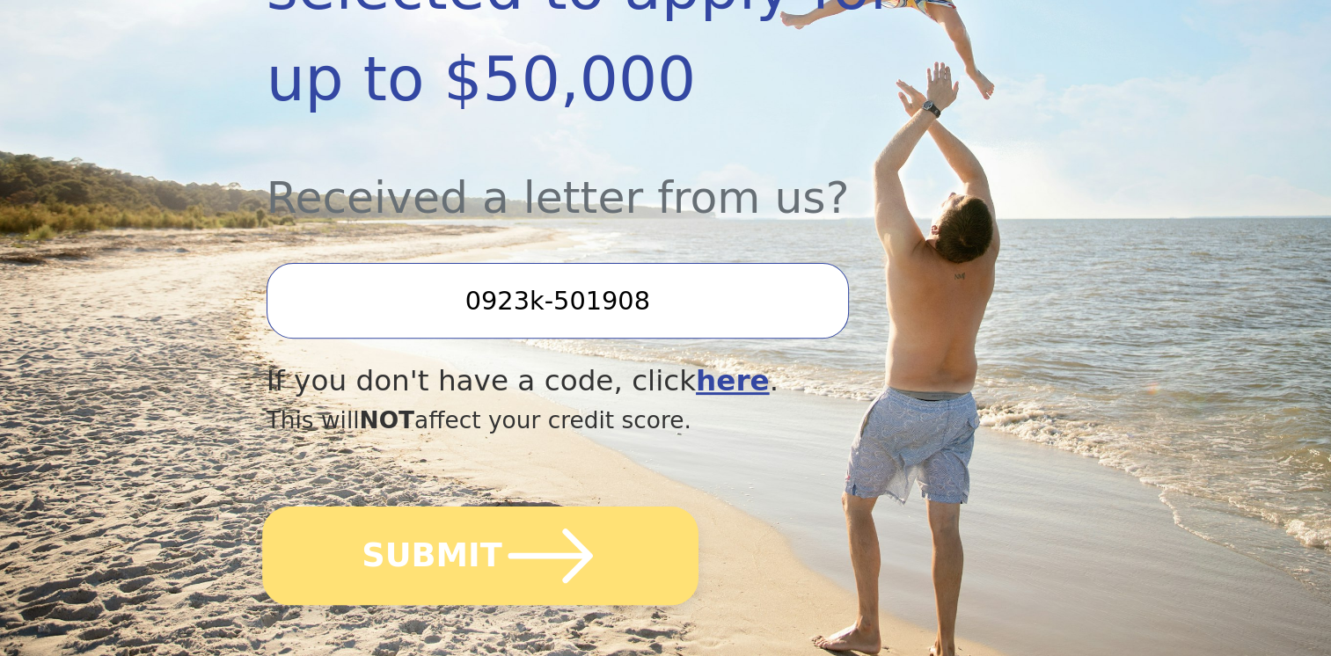 The image size is (1331, 656). What do you see at coordinates (558, 301) in the screenshot?
I see `input: Enter your Offer Code:` at bounding box center [558, 301].